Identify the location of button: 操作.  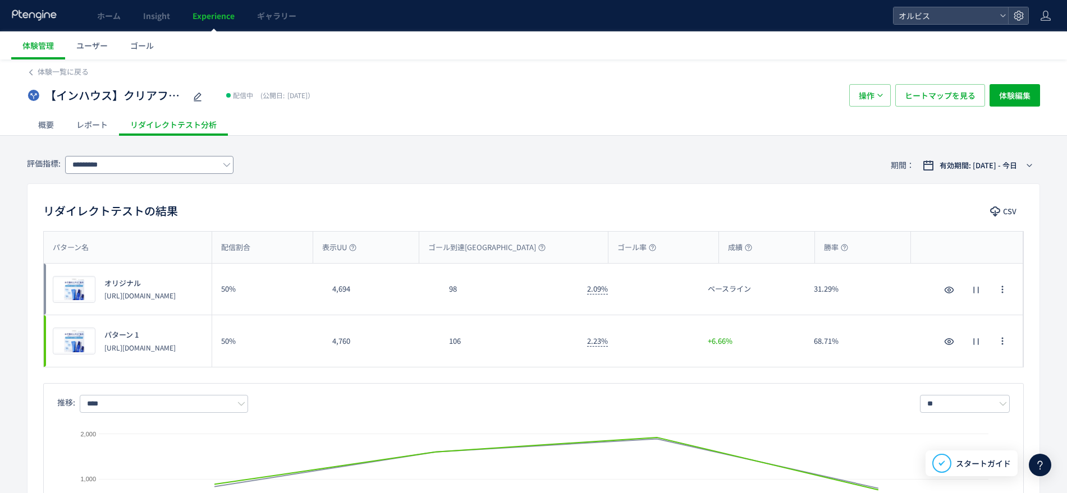
(870, 95).